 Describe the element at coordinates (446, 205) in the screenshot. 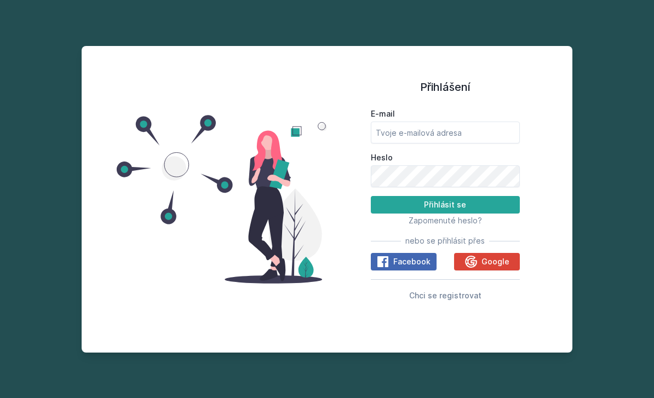

I see `button: Přihlásit se` at that location.